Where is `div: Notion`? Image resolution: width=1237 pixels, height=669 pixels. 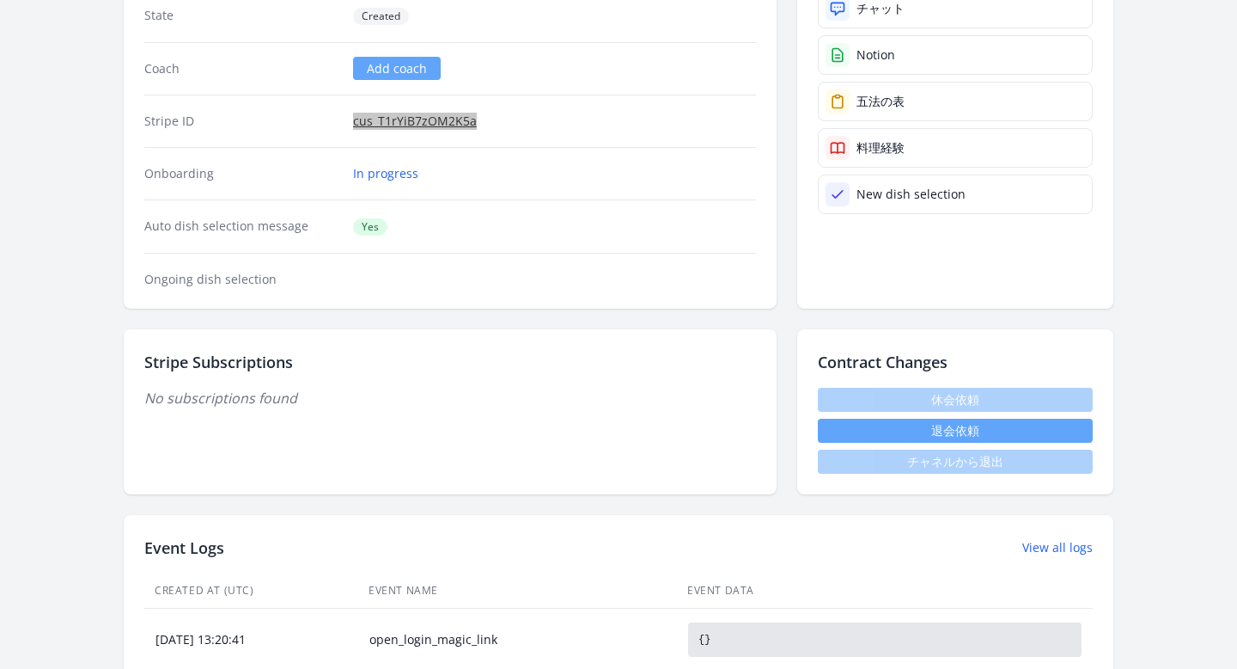 div: Notion is located at coordinates (876, 55).